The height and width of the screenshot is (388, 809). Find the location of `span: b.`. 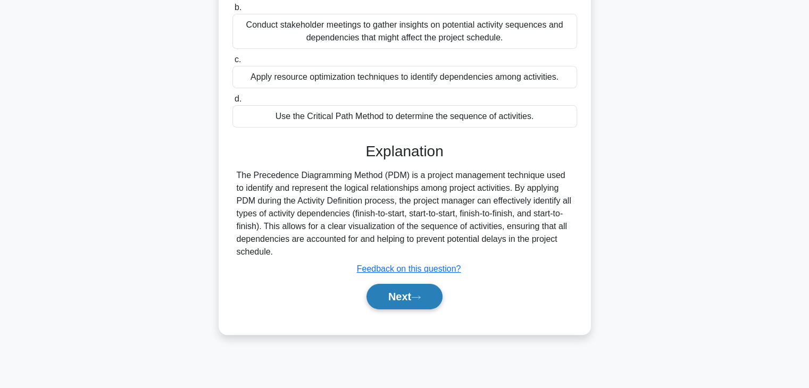

span: b. is located at coordinates (238, 7).